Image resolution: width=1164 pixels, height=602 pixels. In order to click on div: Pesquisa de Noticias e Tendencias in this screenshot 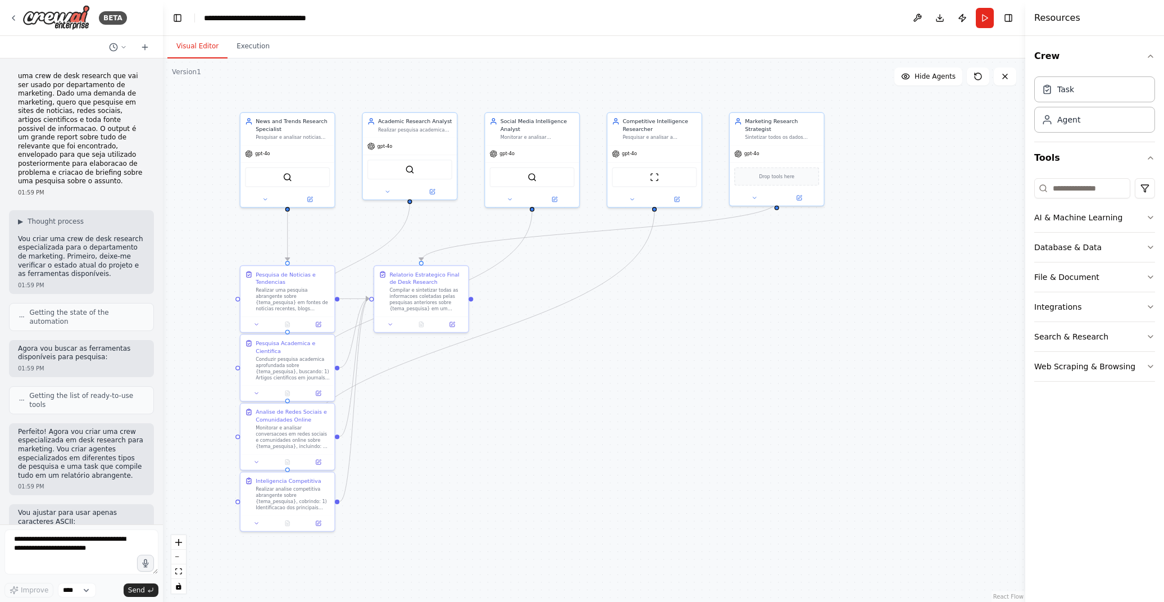, I will do `click(293, 278)`.